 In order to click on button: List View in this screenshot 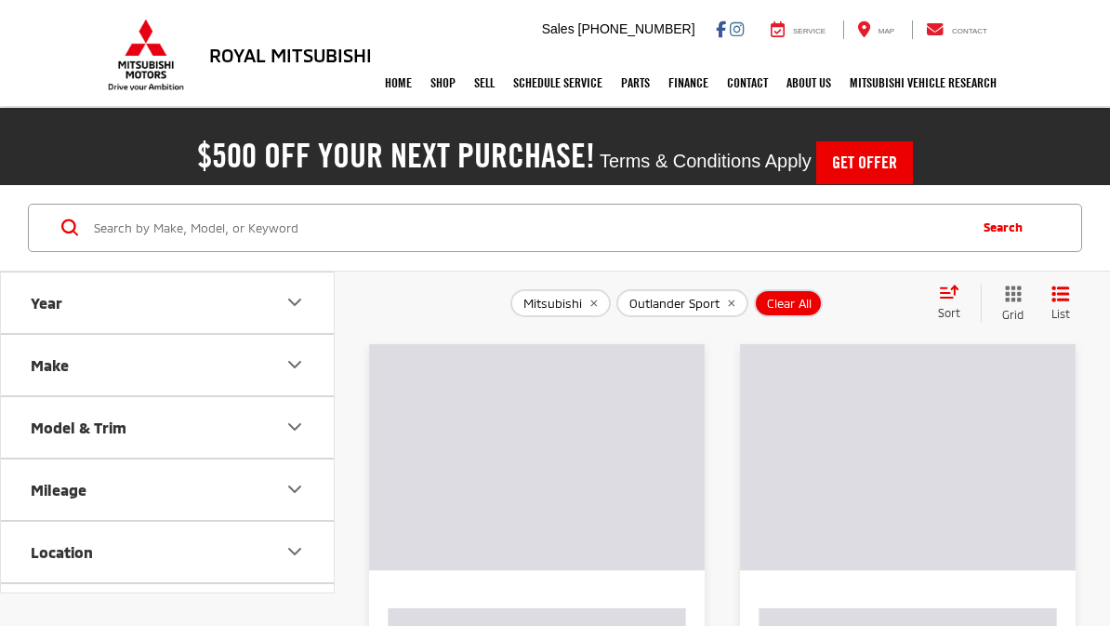, I will do `click(1061, 303)`.